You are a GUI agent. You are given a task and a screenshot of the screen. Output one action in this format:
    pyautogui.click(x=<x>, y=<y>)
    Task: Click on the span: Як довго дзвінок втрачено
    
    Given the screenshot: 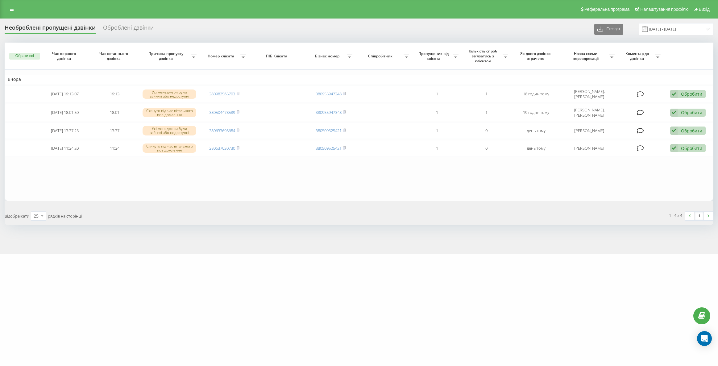 What is the action you would take?
    pyautogui.click(x=536, y=56)
    